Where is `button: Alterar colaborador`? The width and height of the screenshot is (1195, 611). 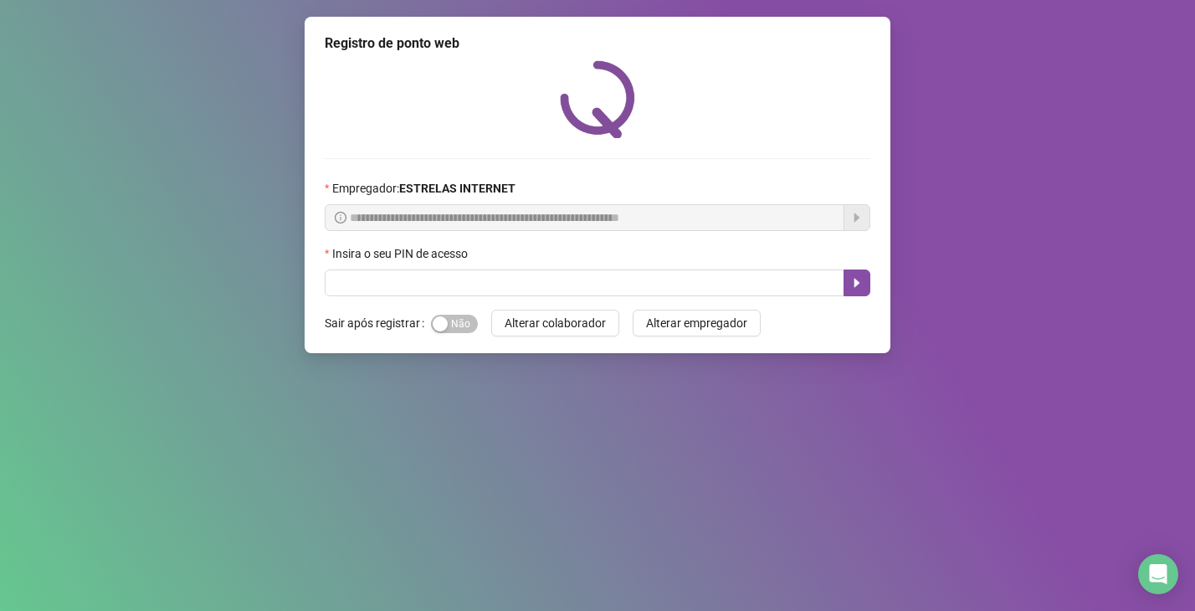 button: Alterar colaborador is located at coordinates (555, 323).